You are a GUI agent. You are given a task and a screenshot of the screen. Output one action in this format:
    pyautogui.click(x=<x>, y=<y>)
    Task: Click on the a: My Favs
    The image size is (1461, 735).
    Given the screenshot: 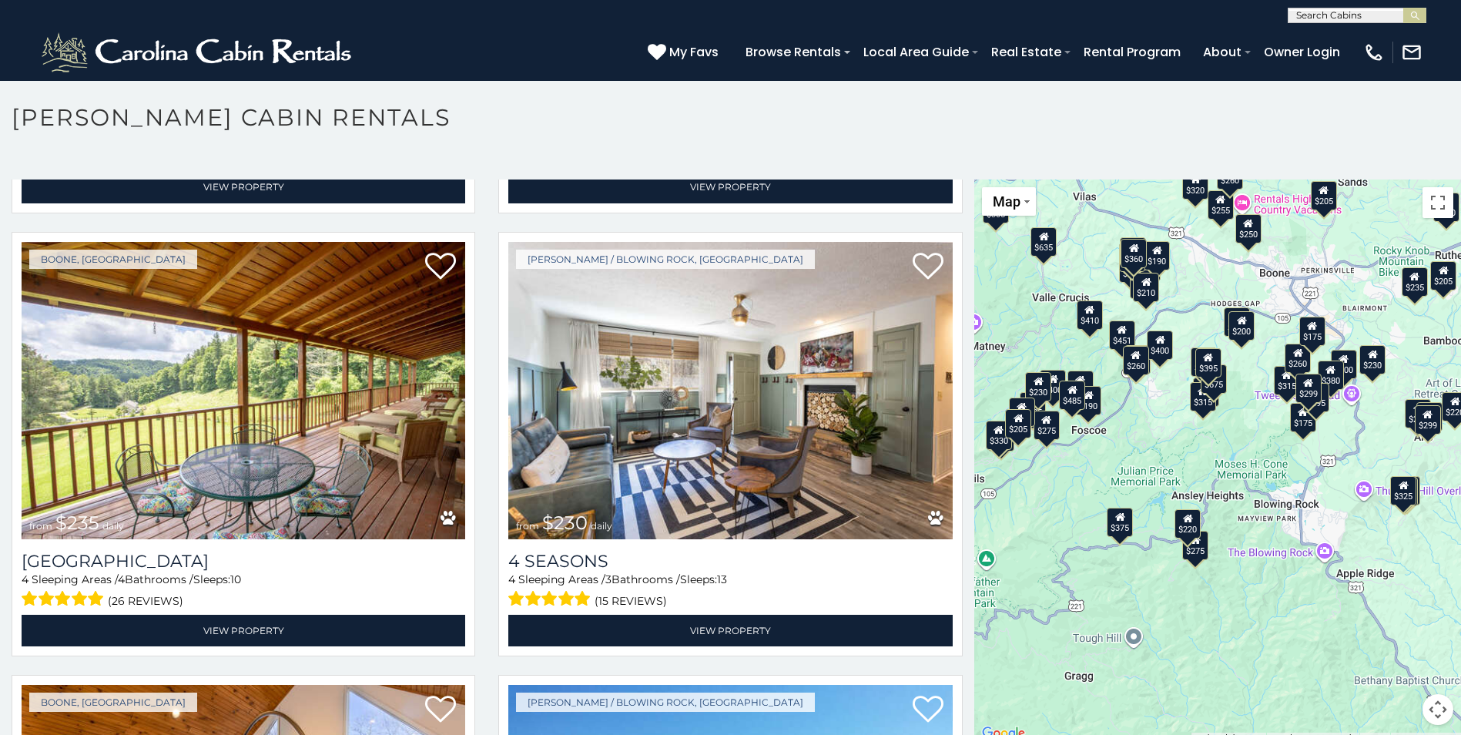 What is the action you would take?
    pyautogui.click(x=685, y=52)
    